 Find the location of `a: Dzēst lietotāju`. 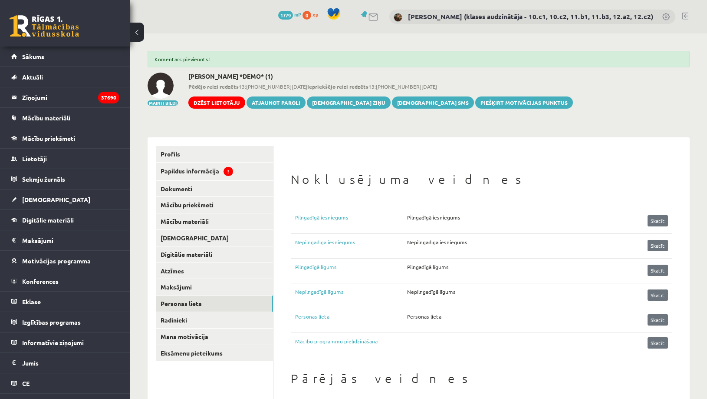

a: Dzēst lietotāju is located at coordinates (217, 102).